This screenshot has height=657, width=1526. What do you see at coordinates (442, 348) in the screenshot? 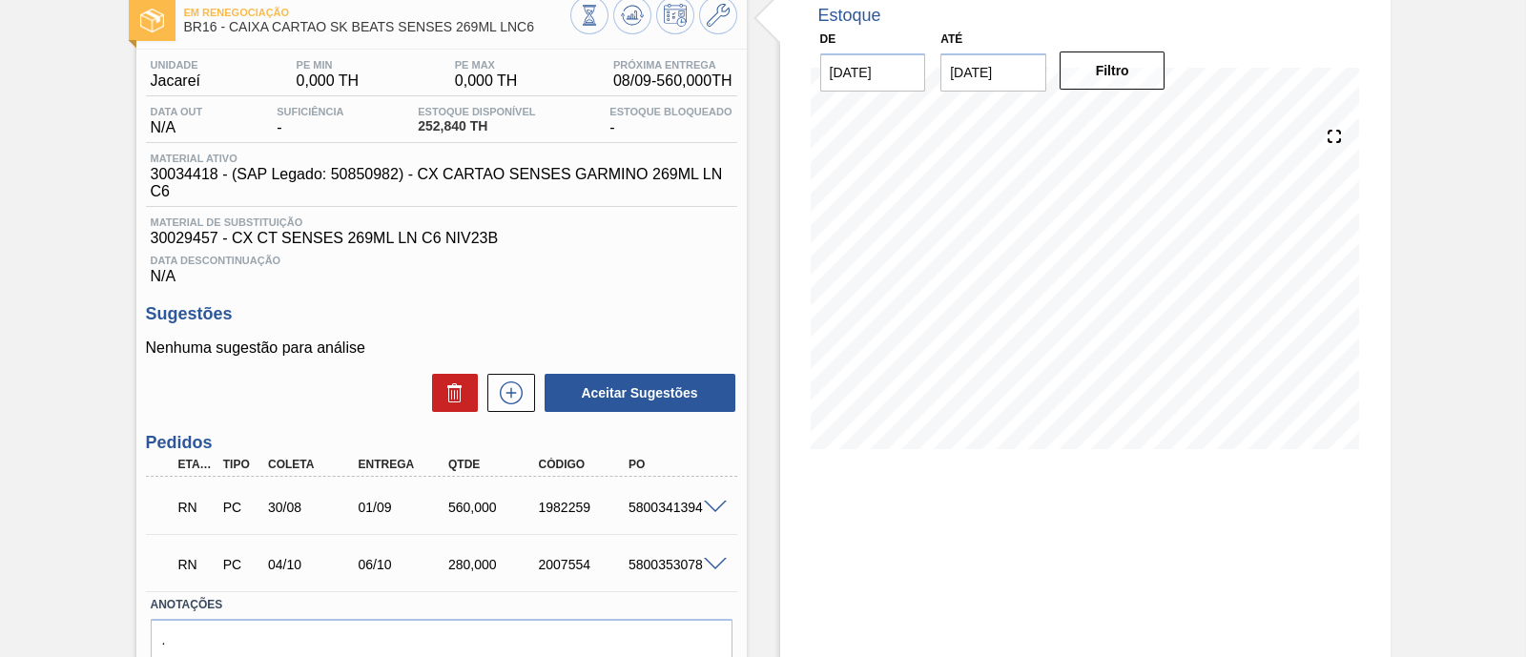
I see `p: Nenhuma sugestão para análise` at bounding box center [442, 348].